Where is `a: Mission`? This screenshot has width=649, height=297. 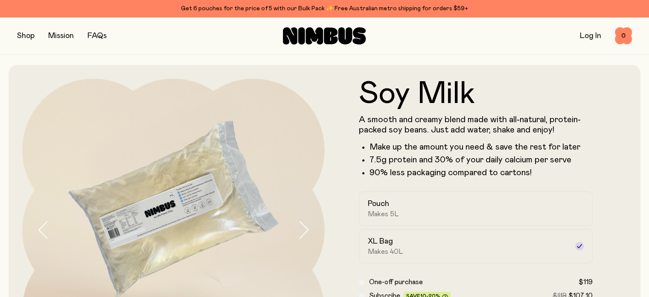 a: Mission is located at coordinates (61, 36).